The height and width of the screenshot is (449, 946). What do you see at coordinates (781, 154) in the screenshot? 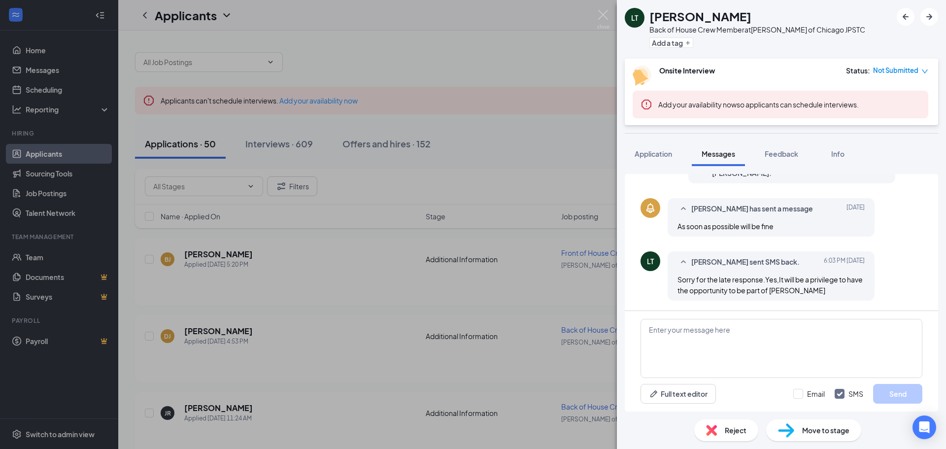
I see `span: Feedback` at bounding box center [781, 154].